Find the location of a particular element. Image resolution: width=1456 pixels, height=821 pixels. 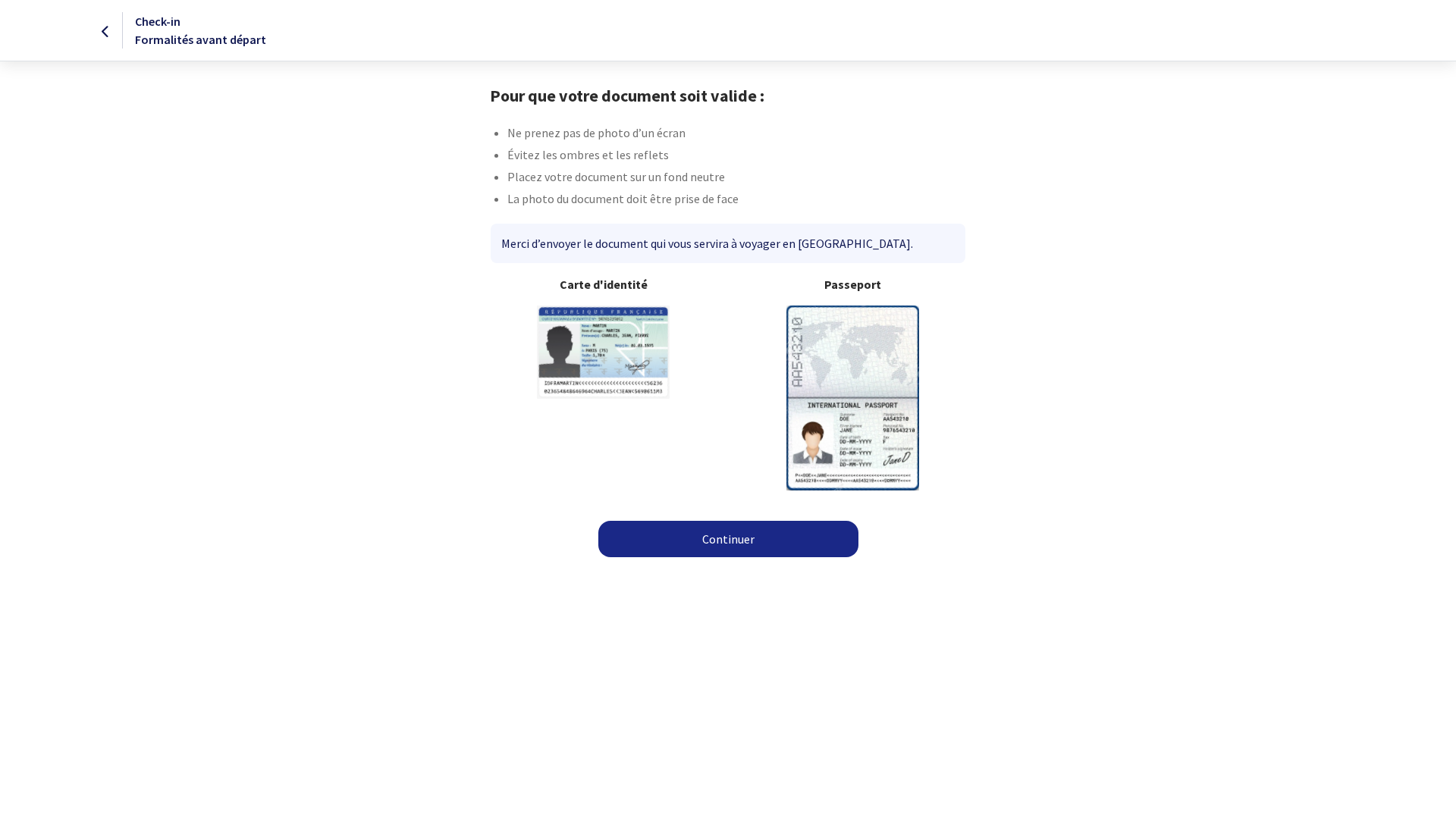

li: Ne prenez pas de photo d’un écran is located at coordinates (737, 134).